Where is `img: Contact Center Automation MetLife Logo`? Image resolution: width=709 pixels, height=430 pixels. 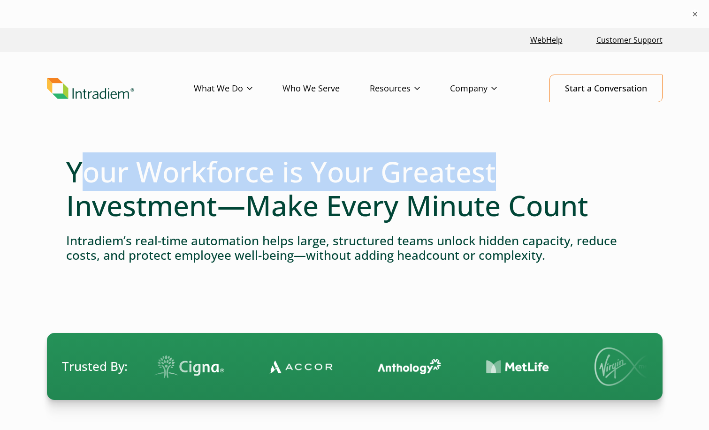 img: Contact Center Automation MetLife Logo is located at coordinates (517, 367).